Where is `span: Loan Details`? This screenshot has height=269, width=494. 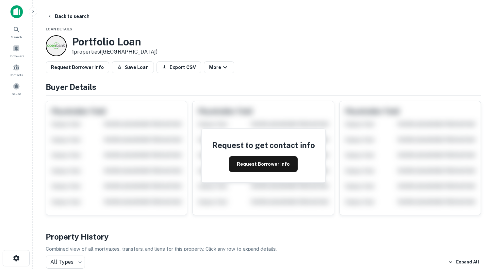
span: Loan Details is located at coordinates (59, 29).